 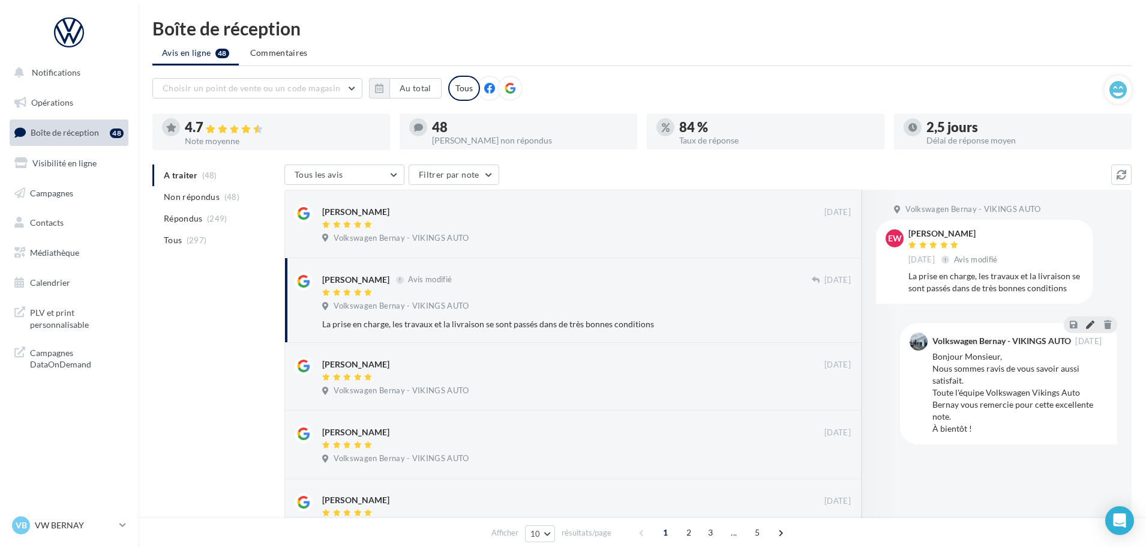 I want to click on span: Opérations, so click(x=52, y=102).